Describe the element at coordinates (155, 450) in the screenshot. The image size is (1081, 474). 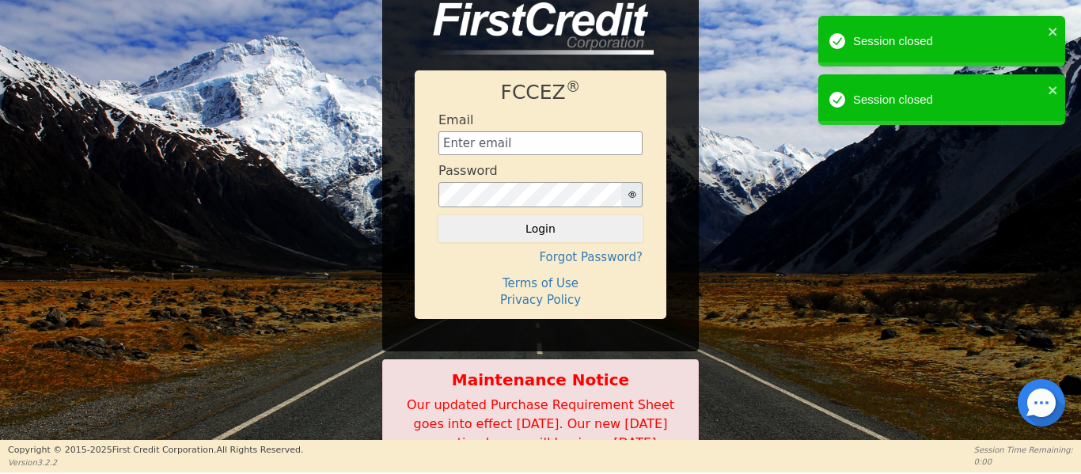
I see `p: Copyright © 2015- 2025 First Credit Corporation.` at that location.